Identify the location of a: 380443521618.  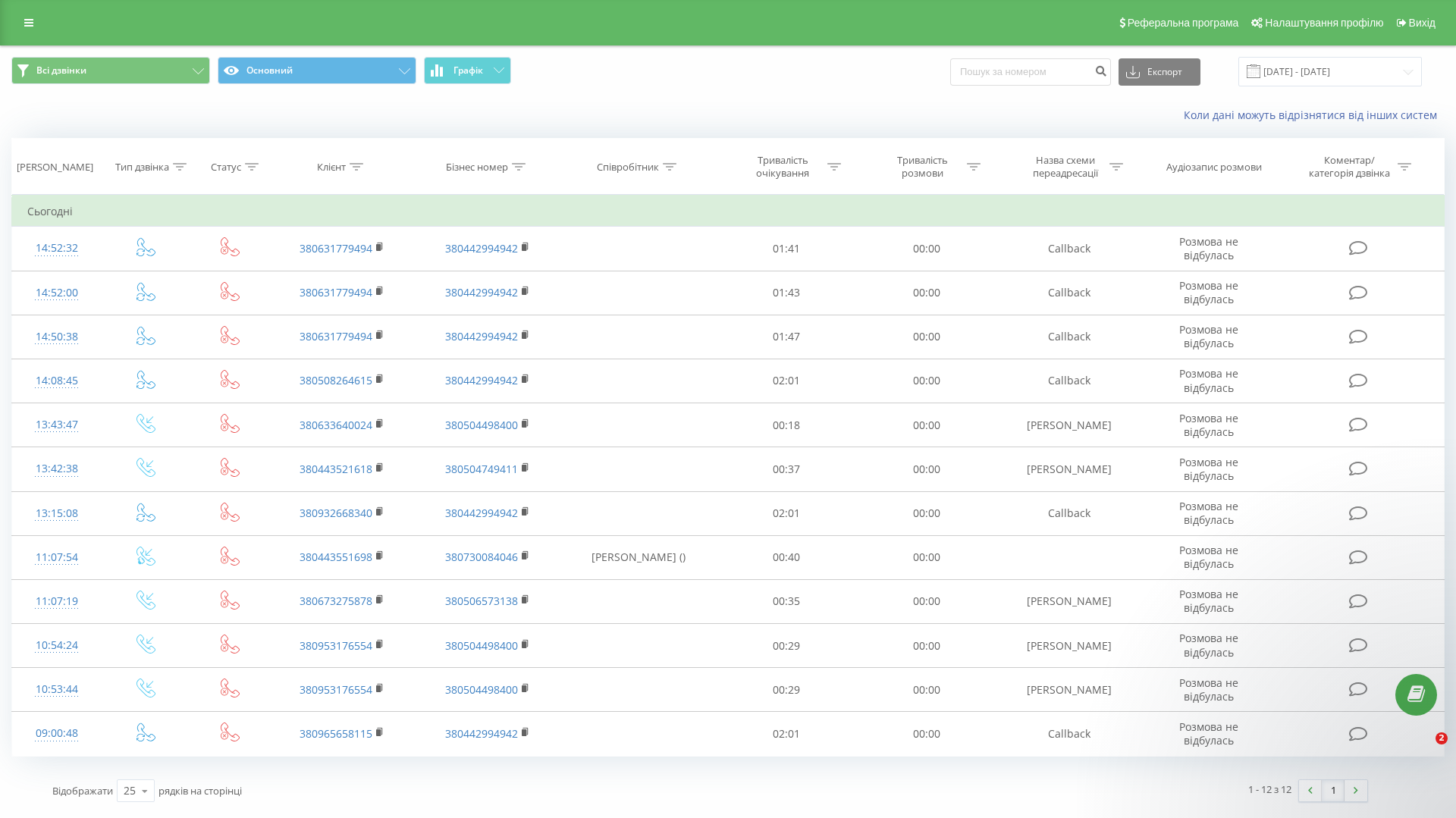
(336, 469).